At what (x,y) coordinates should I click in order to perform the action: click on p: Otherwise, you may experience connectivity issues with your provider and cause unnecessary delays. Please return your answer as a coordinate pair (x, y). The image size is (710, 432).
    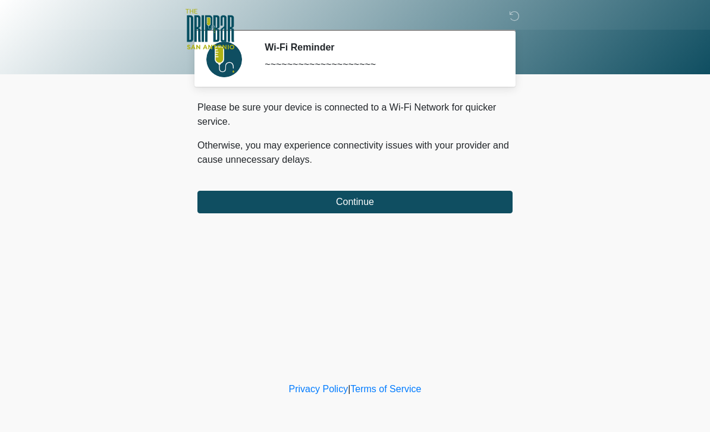
    Looking at the image, I should click on (355, 153).